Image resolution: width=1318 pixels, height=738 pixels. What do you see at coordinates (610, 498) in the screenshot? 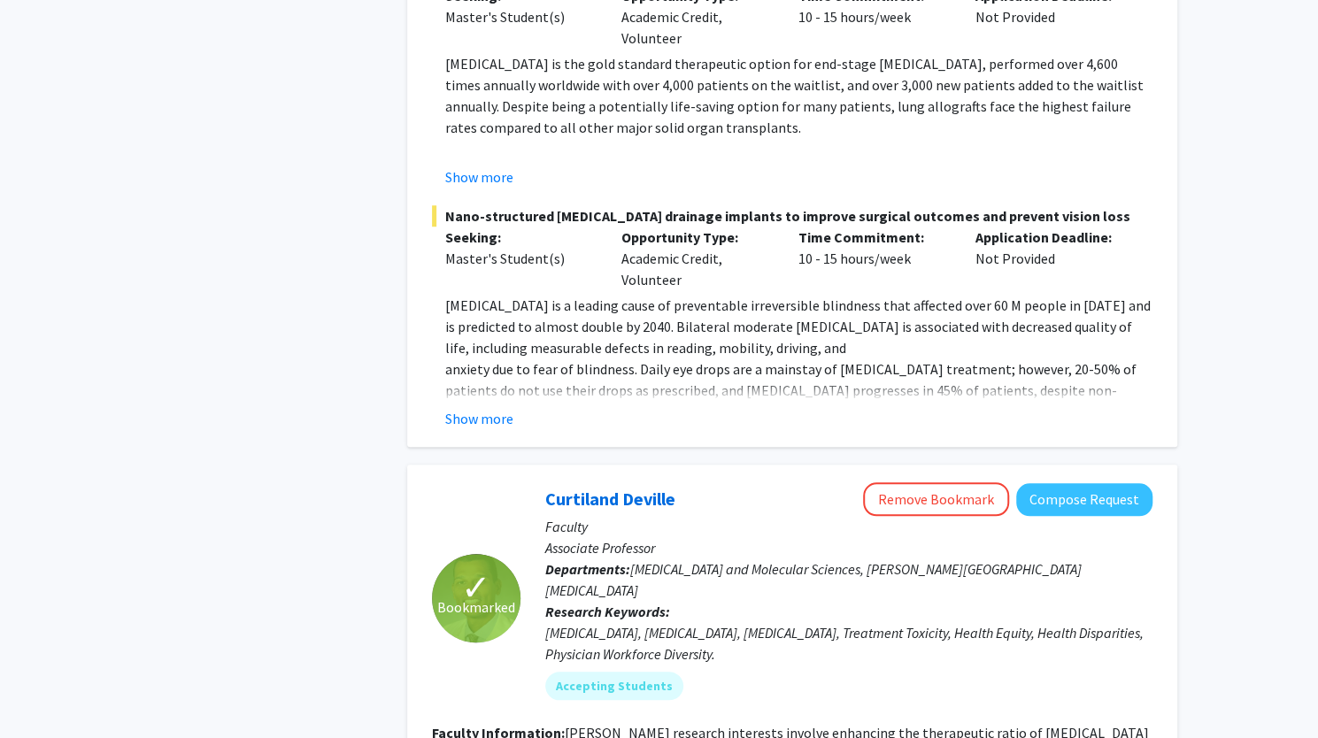
I see `a: Curtiland Deville` at bounding box center [610, 498].